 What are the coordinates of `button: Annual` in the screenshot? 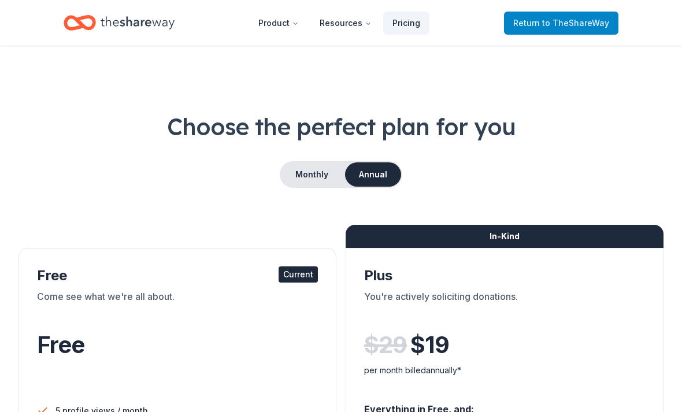 It's located at (373, 175).